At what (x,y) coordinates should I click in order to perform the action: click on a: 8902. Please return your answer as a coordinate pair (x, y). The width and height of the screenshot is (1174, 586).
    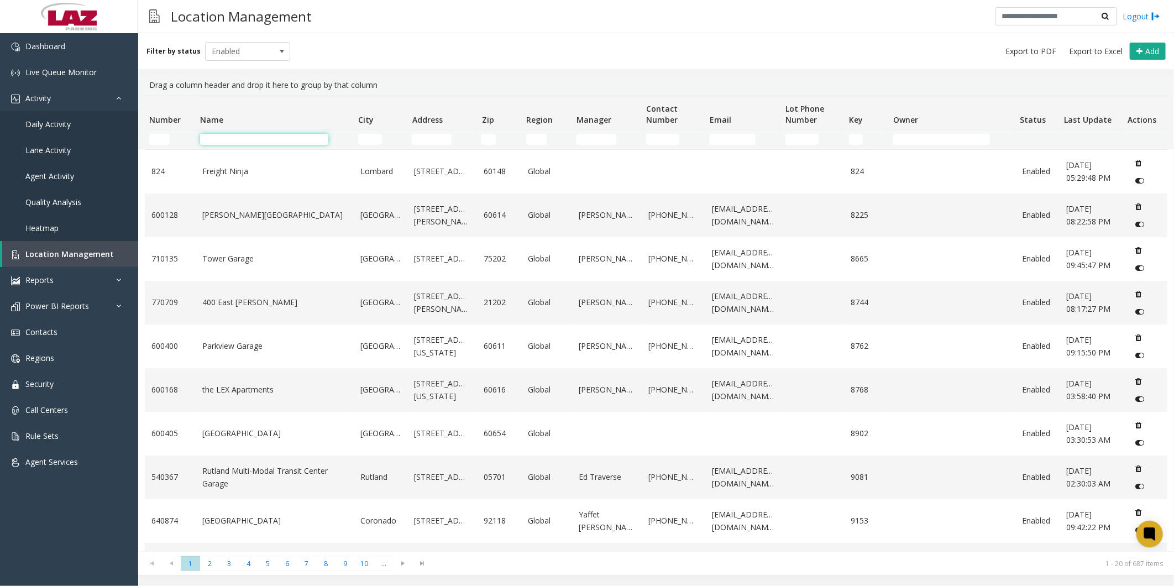
    Looking at the image, I should click on (866, 433).